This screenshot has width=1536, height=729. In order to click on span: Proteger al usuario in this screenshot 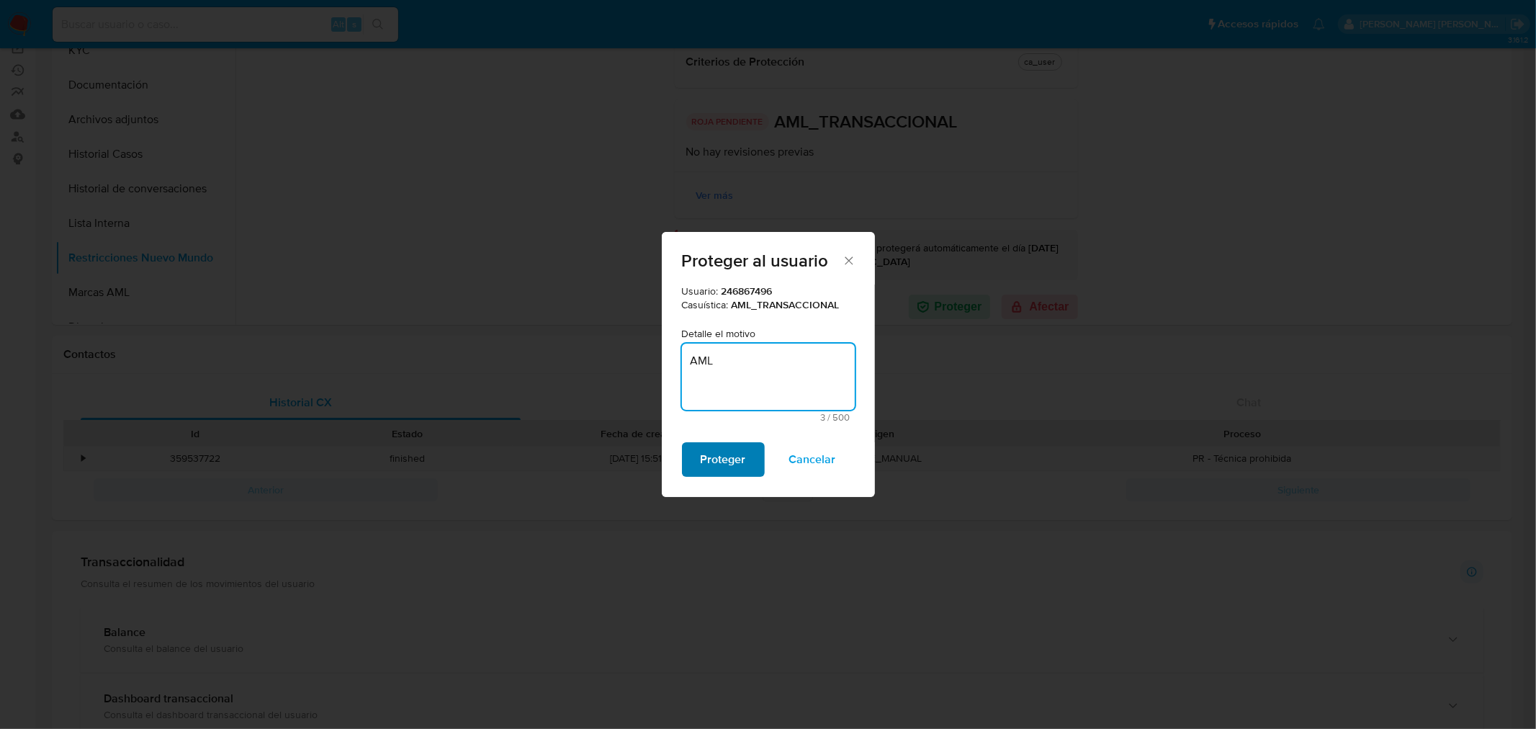, I will do `click(762, 261)`.